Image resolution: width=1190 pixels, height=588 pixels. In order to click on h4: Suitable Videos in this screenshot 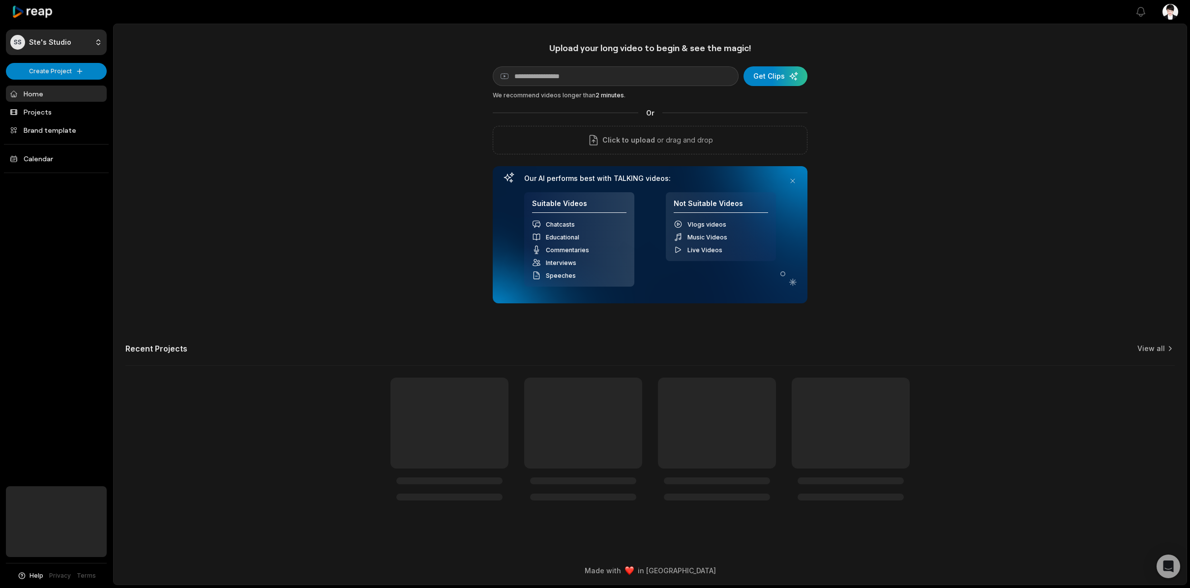, I will do `click(579, 206)`.